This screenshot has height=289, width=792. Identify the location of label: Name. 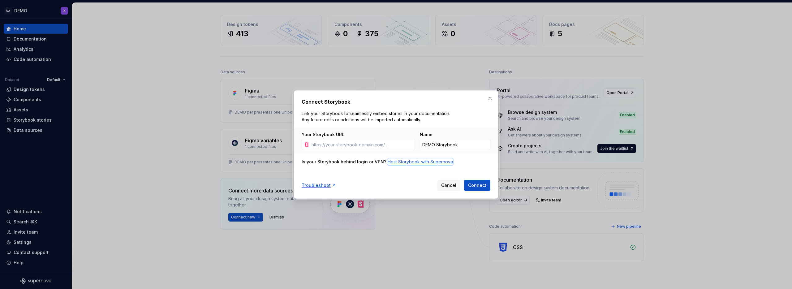
(426, 135).